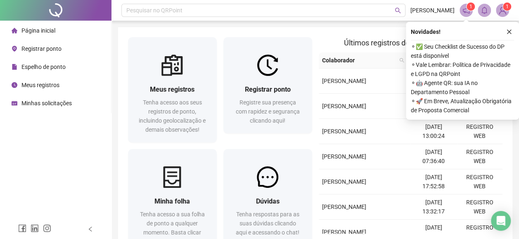  I want to click on span: file, so click(14, 67).